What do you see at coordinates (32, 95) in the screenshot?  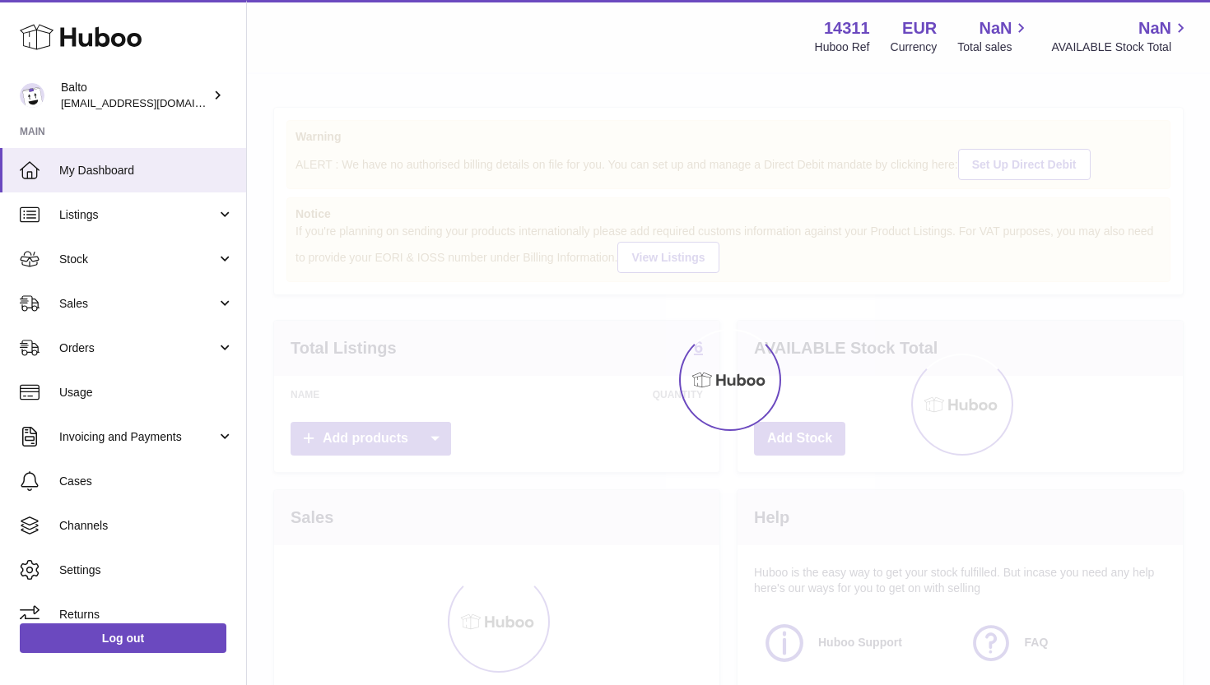 I see `img: ops@balto.fr` at bounding box center [32, 95].